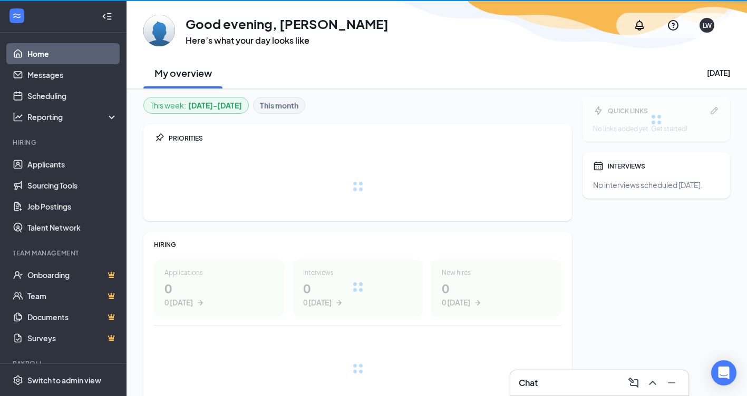  I want to click on div: Reporting, so click(73, 117).